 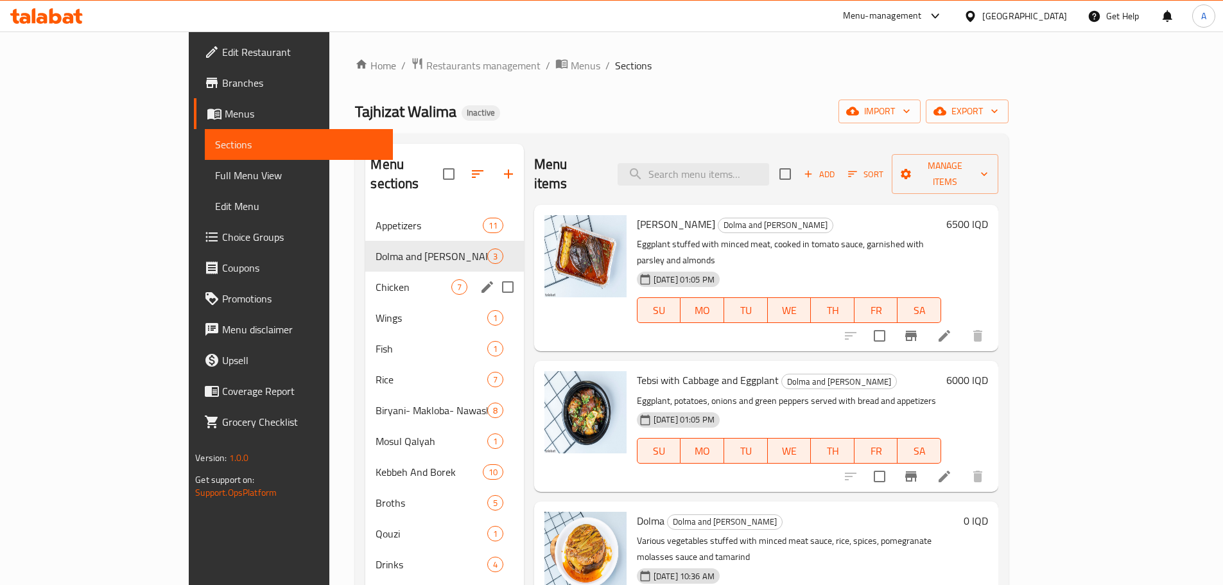 What do you see at coordinates (865, 174) in the screenshot?
I see `button: Sort` at bounding box center [865, 174].